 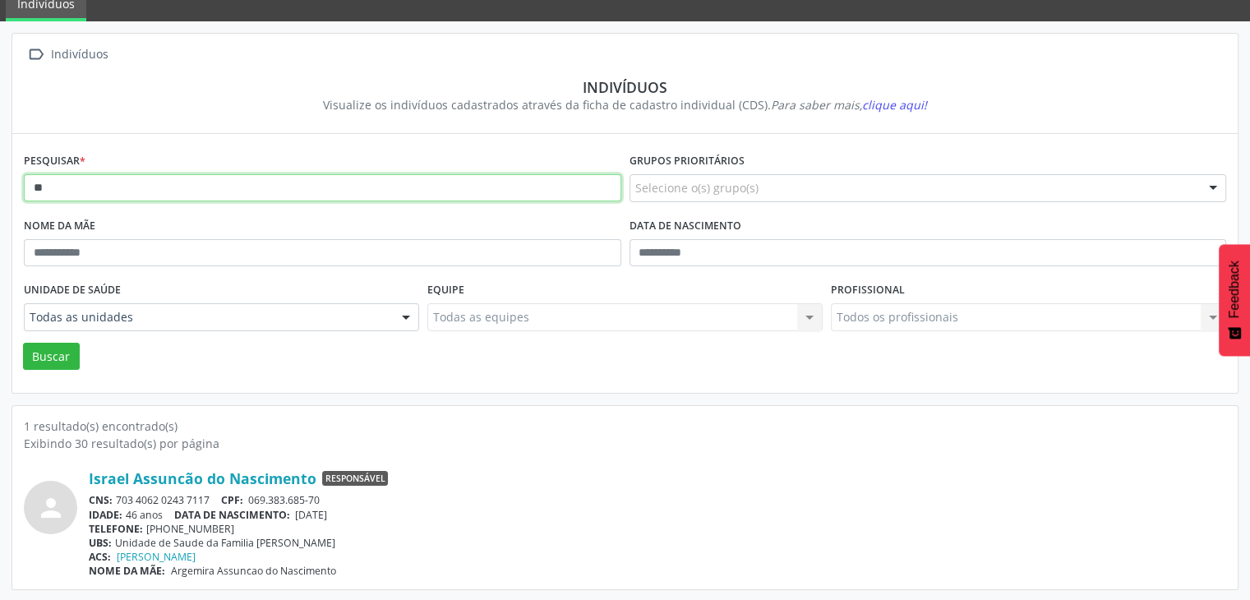 I want to click on label: Grupos prioritários, so click(x=687, y=161).